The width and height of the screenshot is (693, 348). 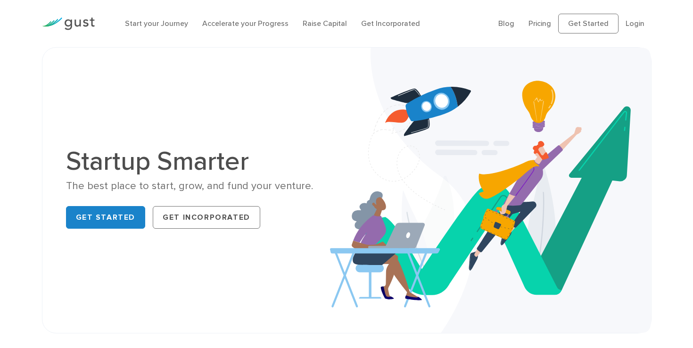 I want to click on a: Start your Journey, so click(x=156, y=23).